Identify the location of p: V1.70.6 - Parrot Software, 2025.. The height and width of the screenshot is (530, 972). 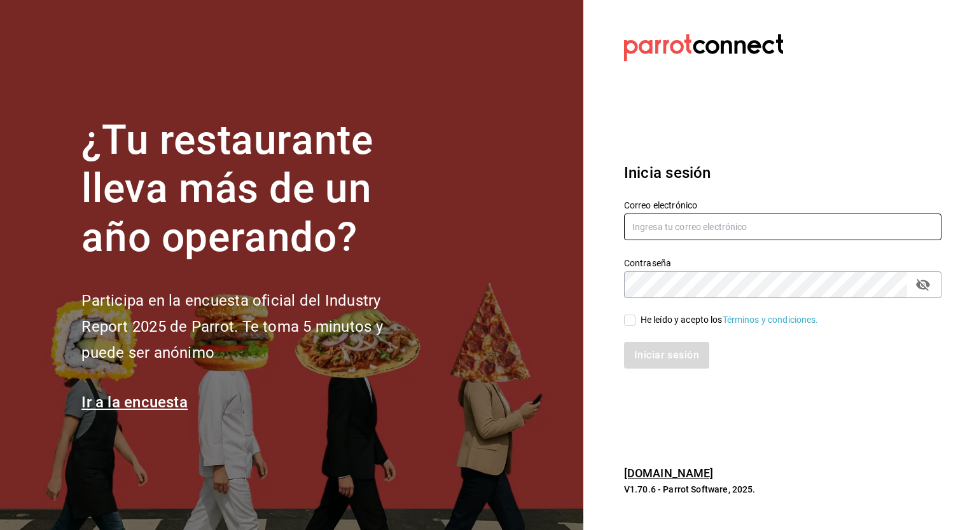
(782, 490).